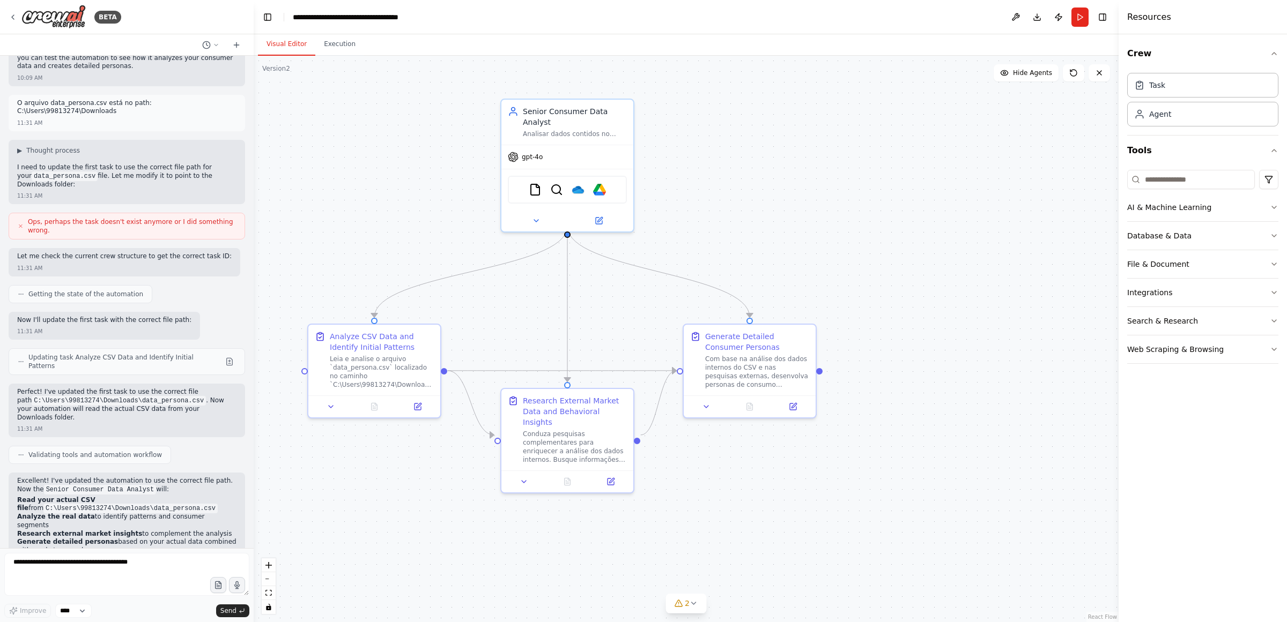 The height and width of the screenshot is (622, 1287). I want to click on div: Conduza pesquisas complementares para enriquecer a análise dos dados internos. Busque informações..., so click(575, 447).